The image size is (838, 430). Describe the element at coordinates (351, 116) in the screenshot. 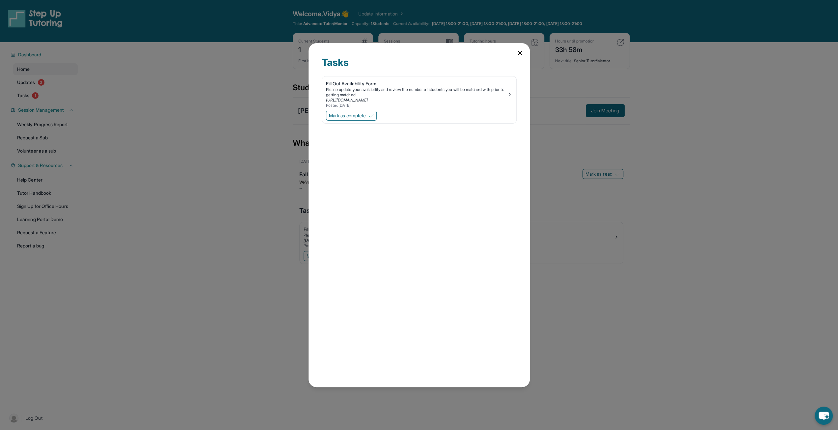

I see `button: Mark as complete` at that location.